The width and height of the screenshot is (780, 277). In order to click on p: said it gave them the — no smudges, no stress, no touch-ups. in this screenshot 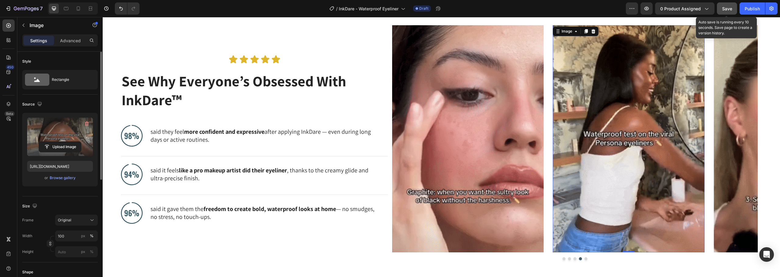, I will do `click(161, 196)`.